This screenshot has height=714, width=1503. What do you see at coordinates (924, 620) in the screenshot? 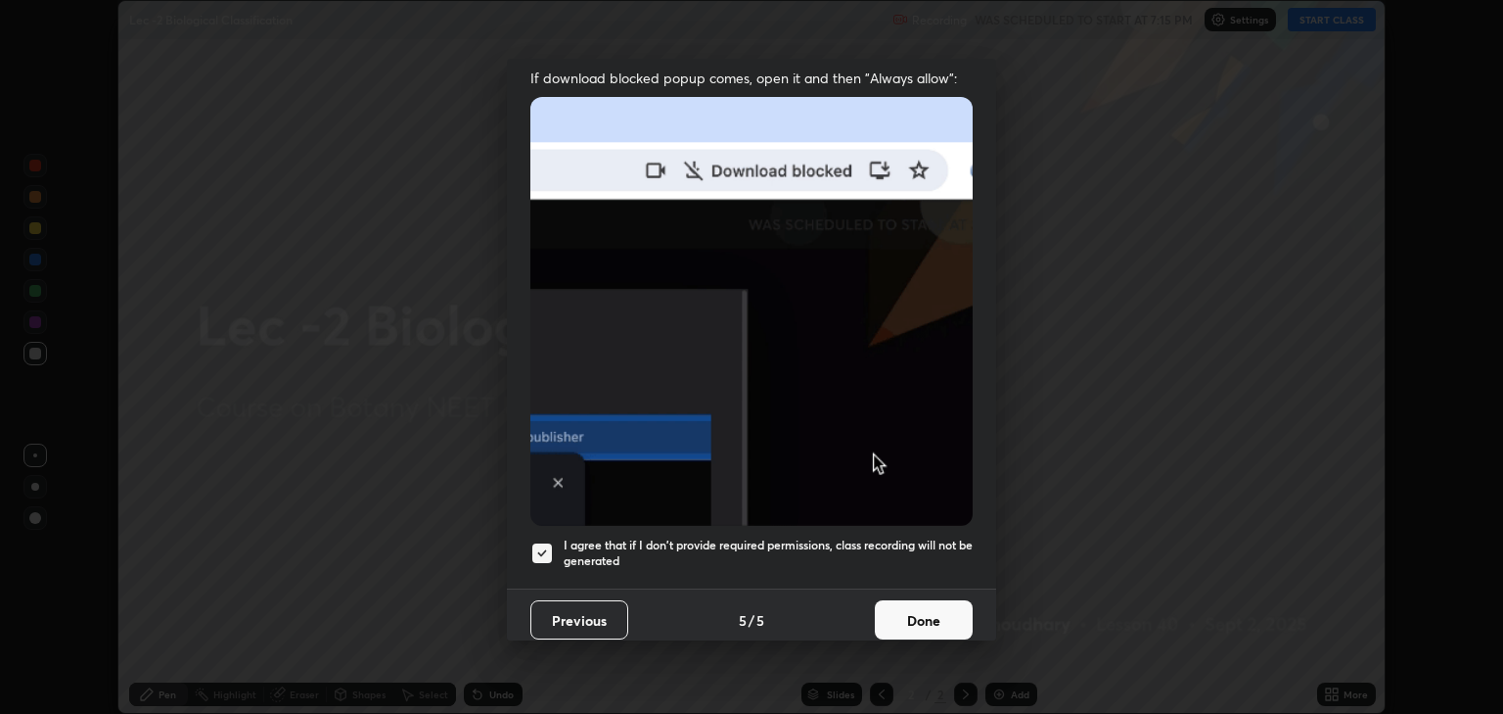
I see `button: Done` at bounding box center [924, 620].